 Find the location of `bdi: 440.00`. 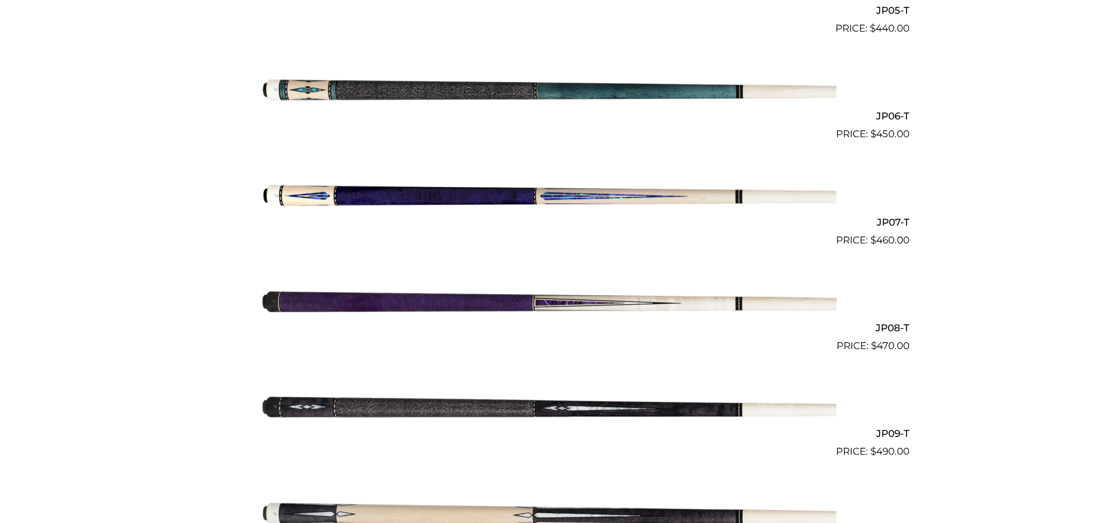

bdi: 440.00 is located at coordinates (889, 28).